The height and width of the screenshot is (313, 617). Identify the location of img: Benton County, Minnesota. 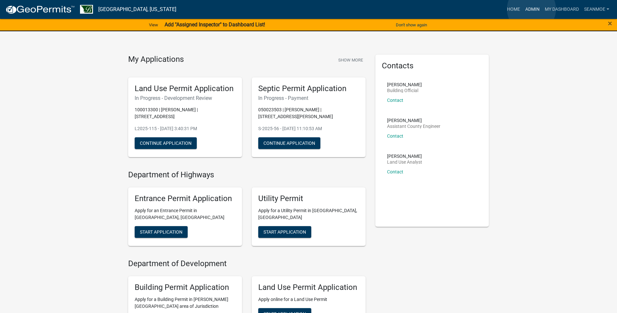
(86, 9).